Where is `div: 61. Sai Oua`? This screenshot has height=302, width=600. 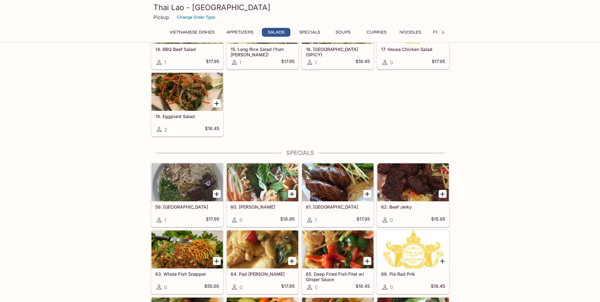
div: 61. Sai Oua is located at coordinates (338, 182).